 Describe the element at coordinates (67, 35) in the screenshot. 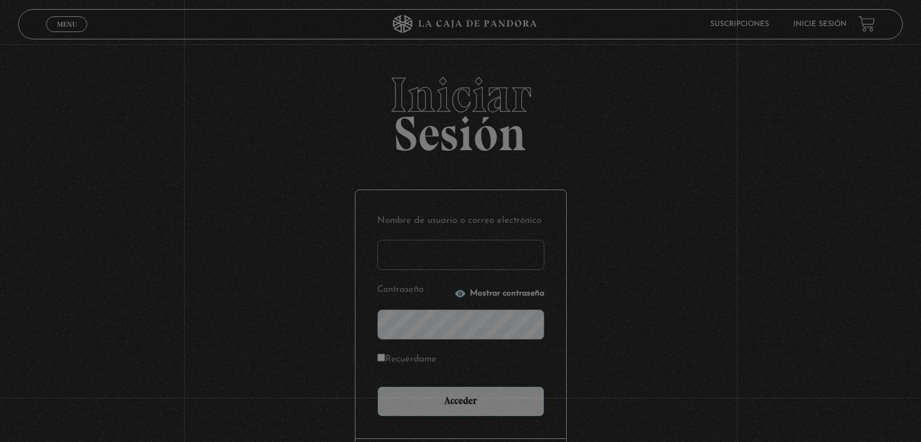

I see `span: Cerrar` at that location.